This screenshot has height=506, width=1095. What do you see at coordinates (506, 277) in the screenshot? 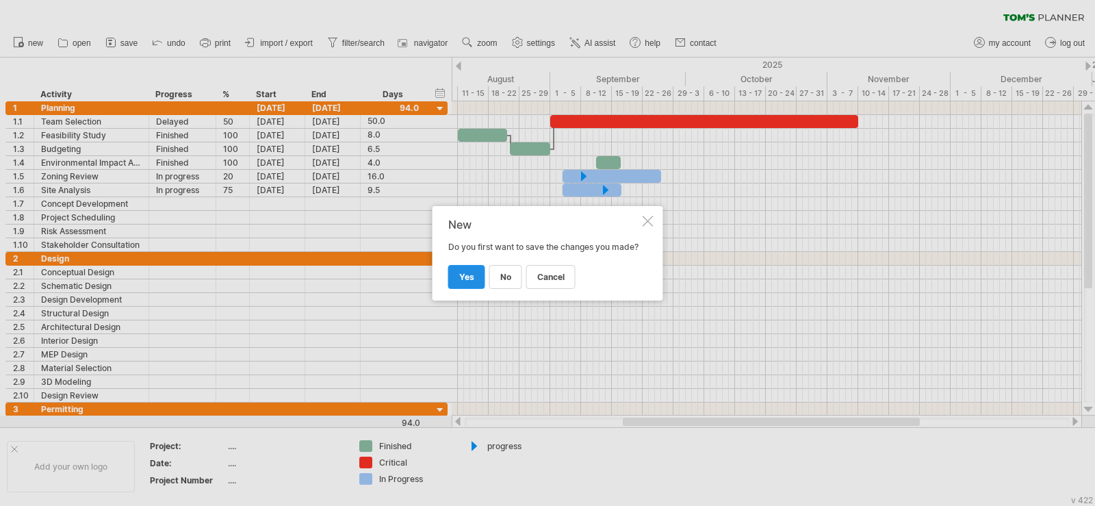
I see `span: no` at bounding box center [506, 277].